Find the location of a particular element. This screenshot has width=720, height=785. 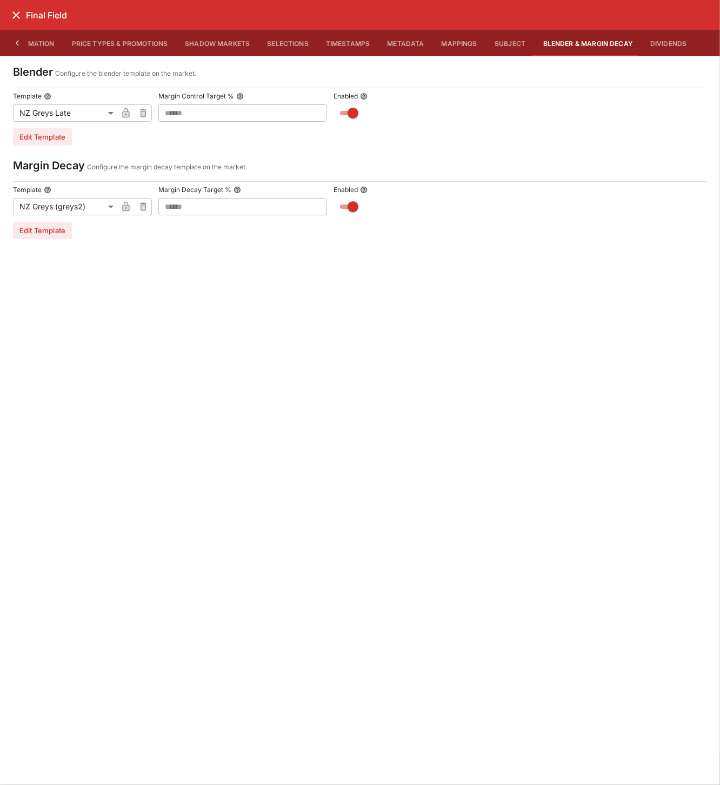

button: Metadata is located at coordinates (406, 43).